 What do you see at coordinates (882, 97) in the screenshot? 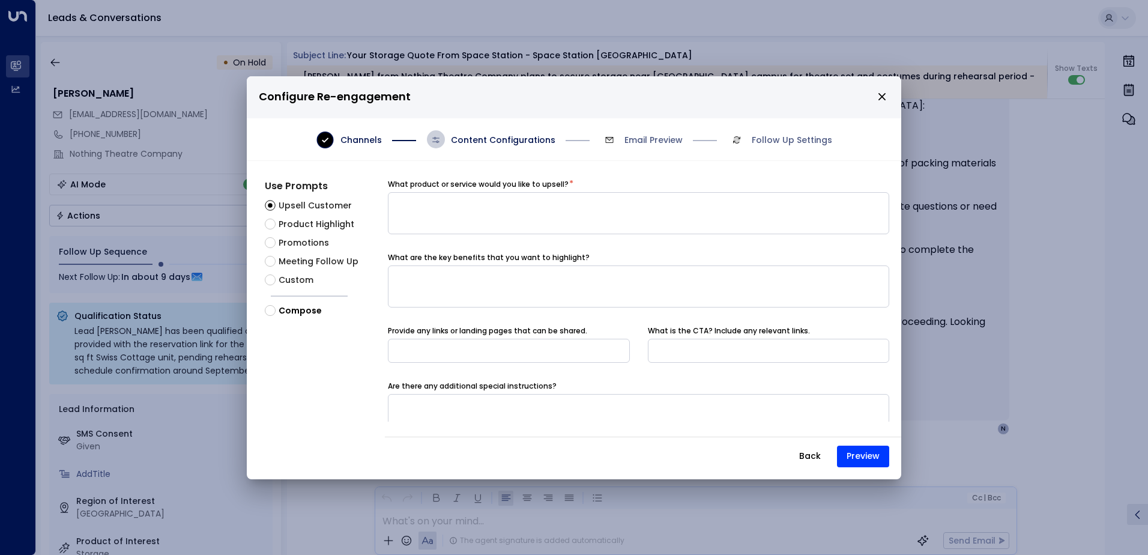
I see `button: close` at bounding box center [882, 97].